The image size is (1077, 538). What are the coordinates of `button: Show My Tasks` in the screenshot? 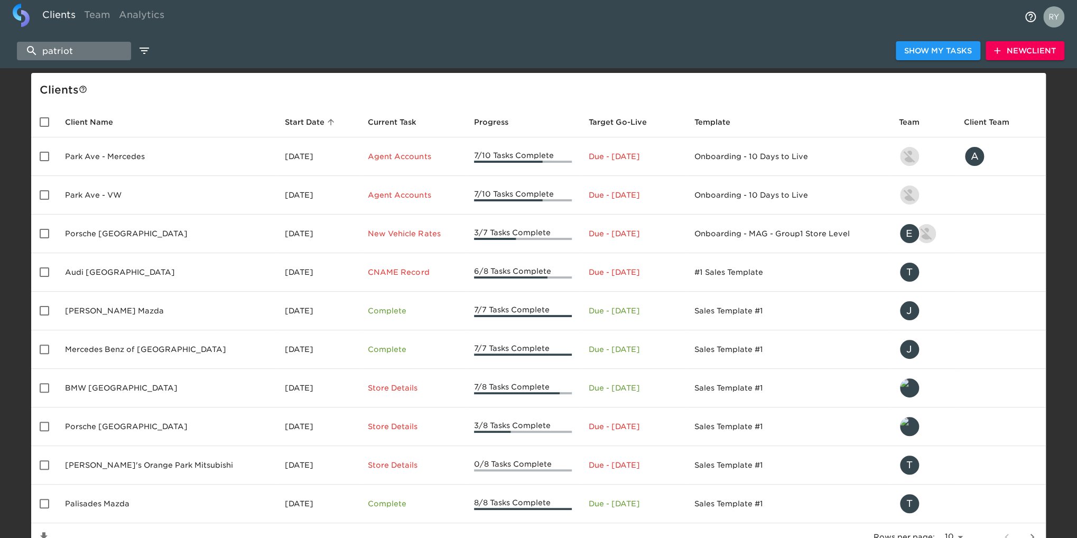 It's located at (938, 51).